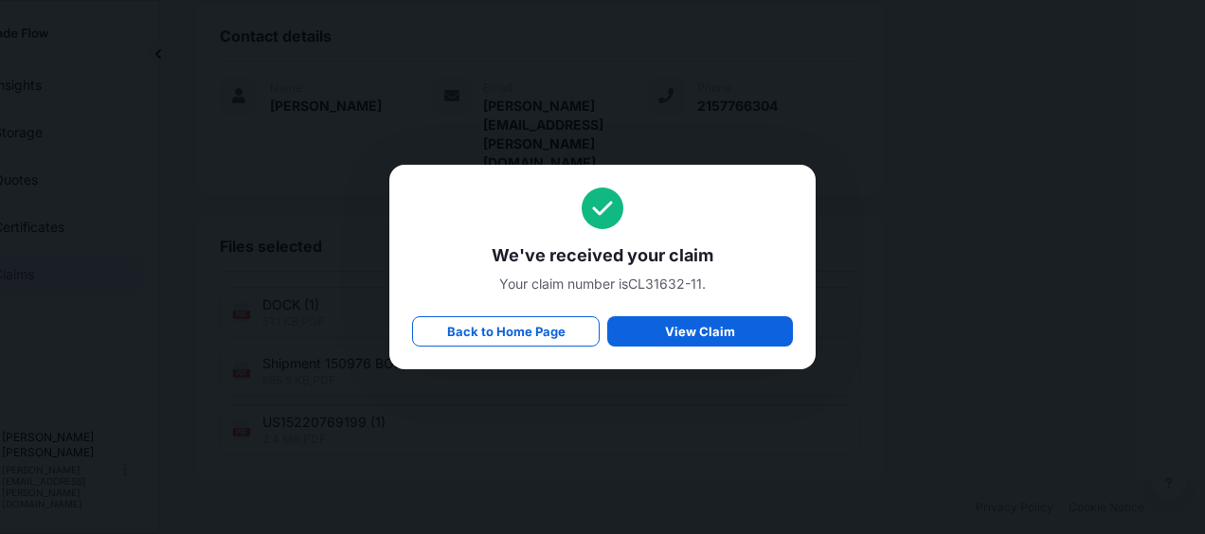 This screenshot has width=1205, height=534. What do you see at coordinates (506, 332) in the screenshot?
I see `a: Back to Home Page` at bounding box center [506, 332].